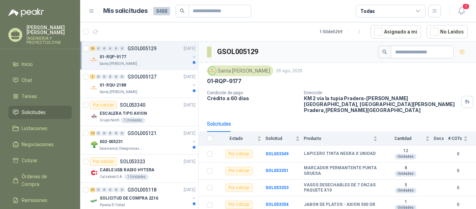 Image resolution: width=476 pixels, height=209 pixels. What do you see at coordinates (125, 11) in the screenshot?
I see `h1: Mis solicitudes` at bounding box center [125, 11].